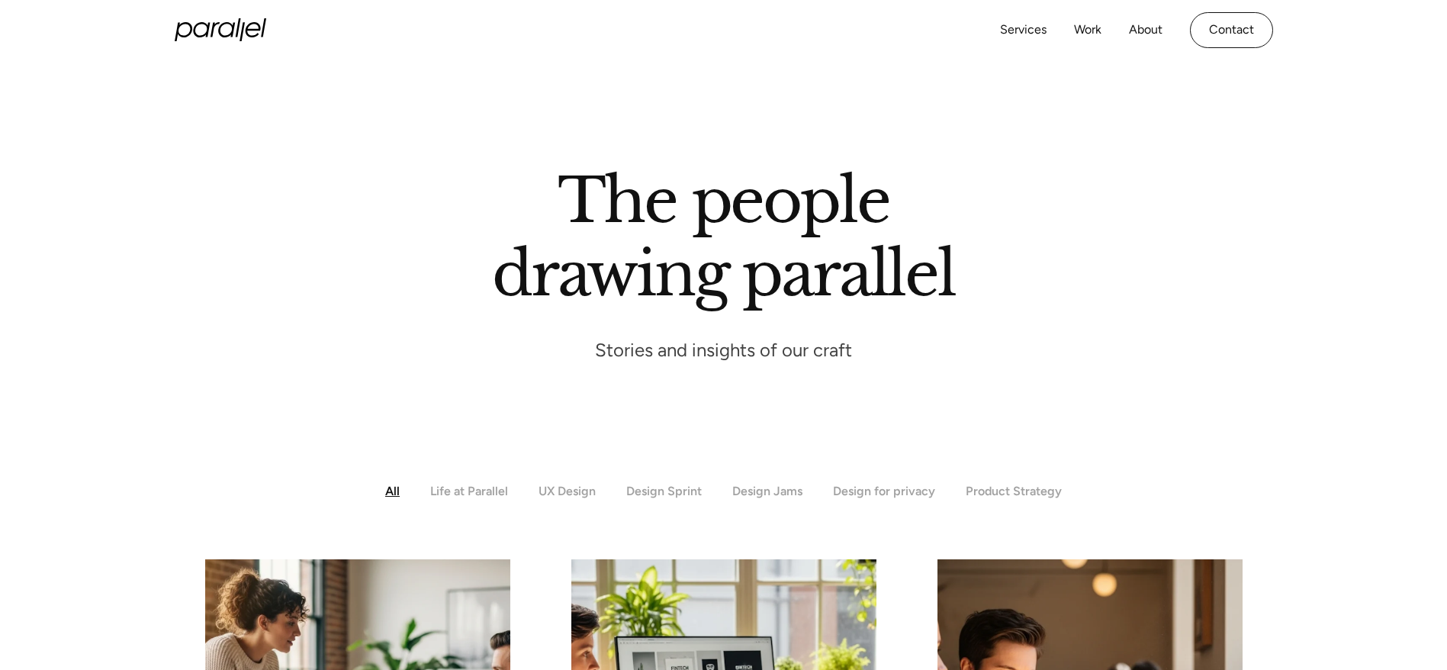 Image resolution: width=1447 pixels, height=670 pixels. What do you see at coordinates (469, 490) in the screenshot?
I see `div: Life at Parallel` at bounding box center [469, 490].